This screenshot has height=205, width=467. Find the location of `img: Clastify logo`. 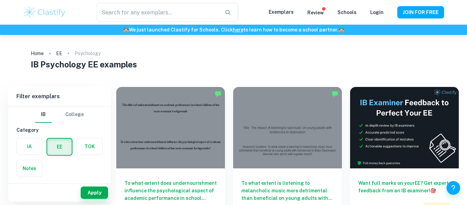

img: Clastify logo is located at coordinates (44, 12).